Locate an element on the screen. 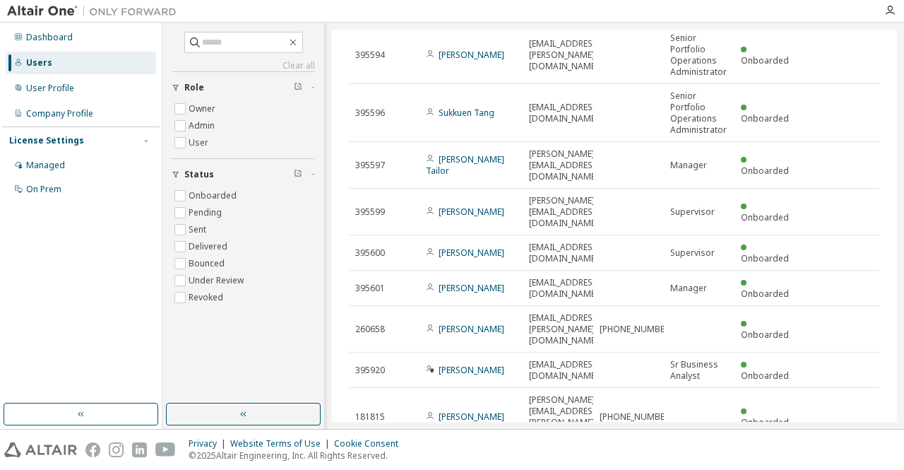  div: License Settings is located at coordinates (47, 141).